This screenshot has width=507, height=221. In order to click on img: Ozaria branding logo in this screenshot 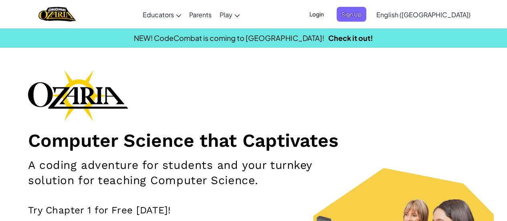, I will do `click(78, 95)`.